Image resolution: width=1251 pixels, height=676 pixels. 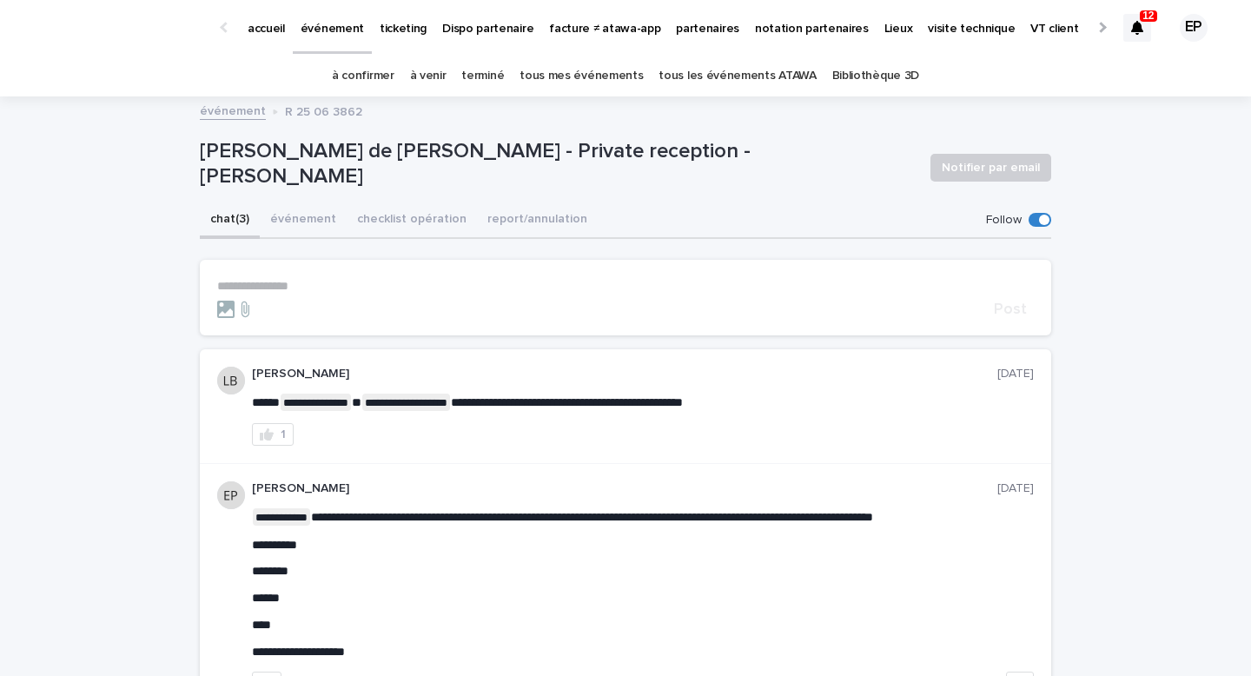 What do you see at coordinates (412, 221) in the screenshot?
I see `button: checklist opération` at bounding box center [412, 221].